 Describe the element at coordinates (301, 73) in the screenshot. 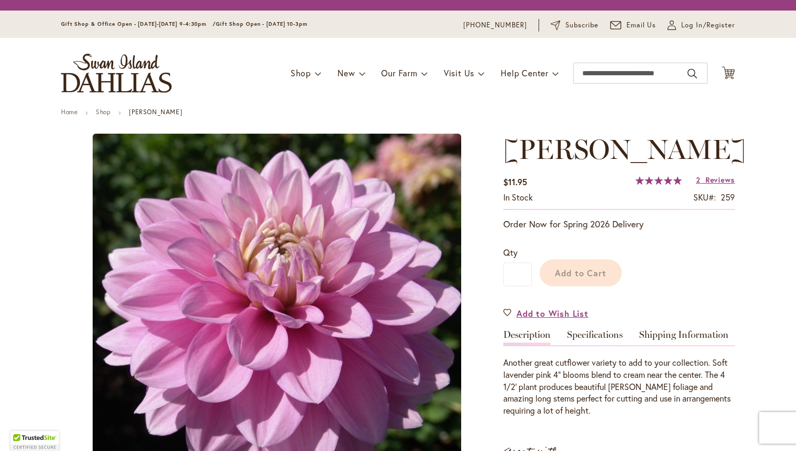

I see `span: Shop` at that location.